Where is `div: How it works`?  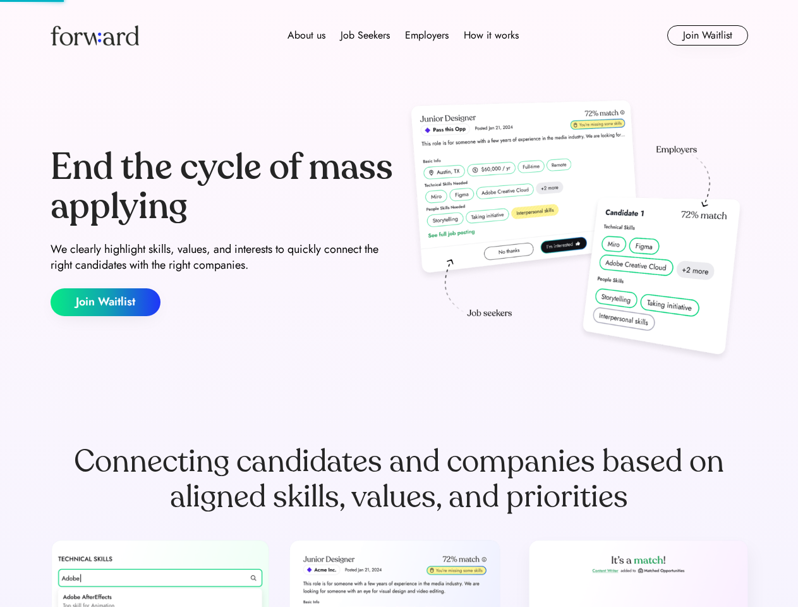 div: How it works is located at coordinates (491, 35).